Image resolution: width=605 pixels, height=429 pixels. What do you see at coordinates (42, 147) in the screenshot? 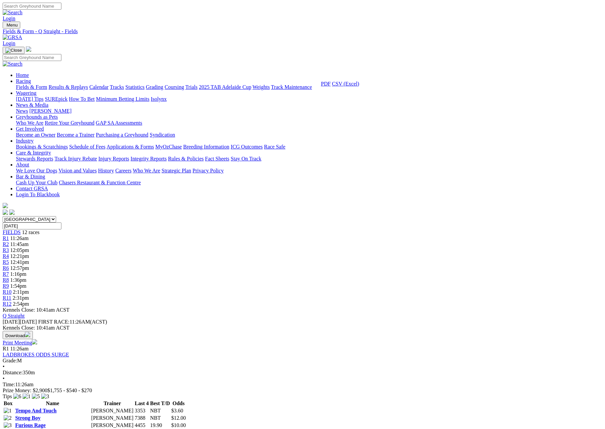
I see `a: Bookings & Scratchings` at bounding box center [42, 147].